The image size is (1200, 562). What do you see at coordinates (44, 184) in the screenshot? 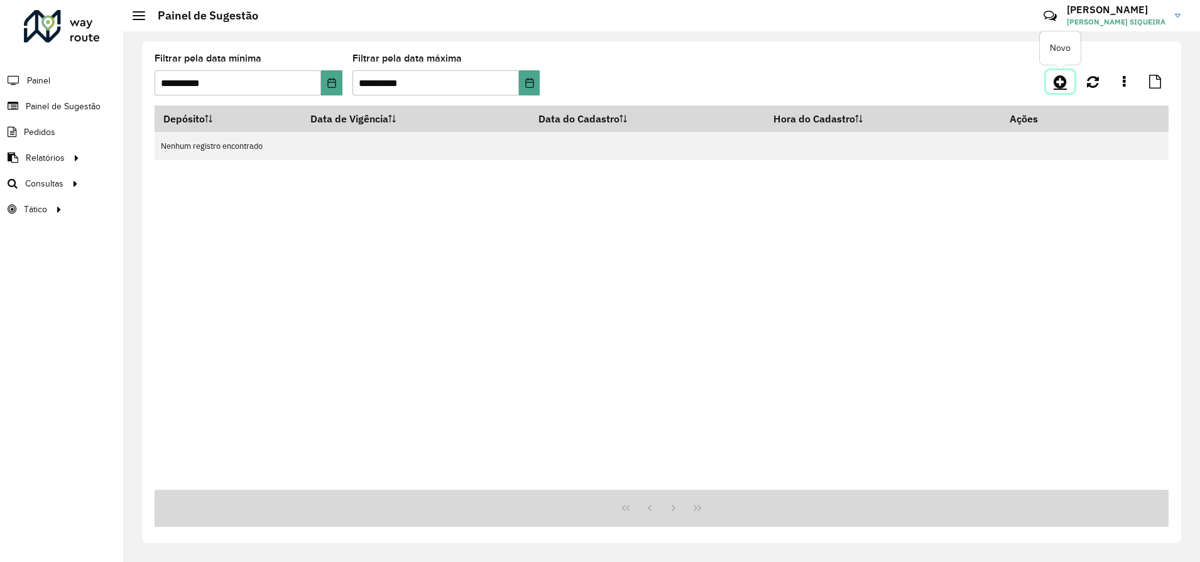
I see `span: Consultas` at bounding box center [44, 184].